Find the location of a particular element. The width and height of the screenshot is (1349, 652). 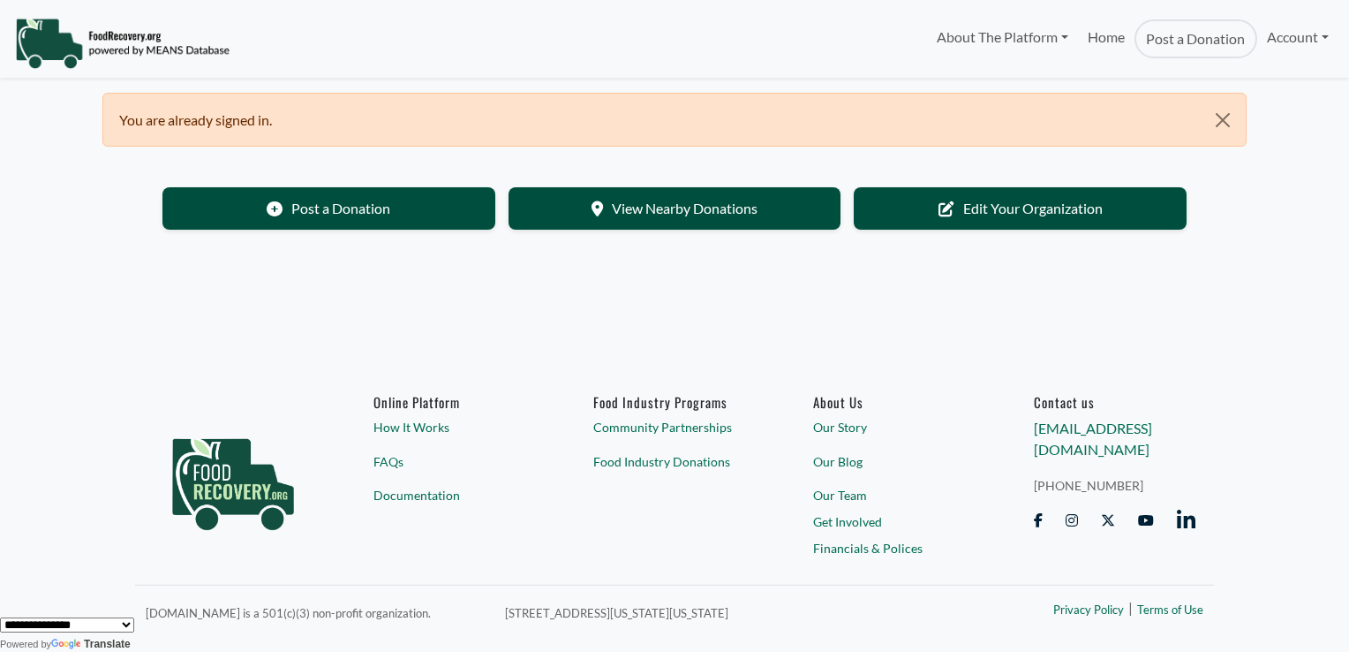

a: Financials & Polices is located at coordinates (895, 547).